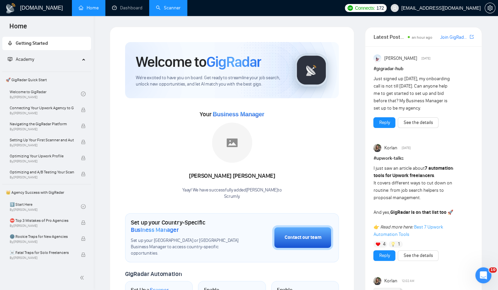 This screenshot has width=498, height=290. Describe the element at coordinates (11, 8) in the screenshot. I see `img: logo` at that location.